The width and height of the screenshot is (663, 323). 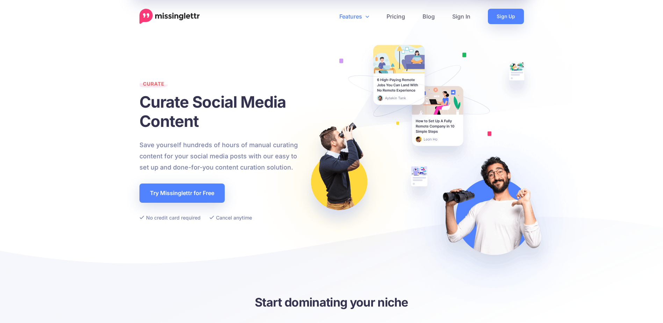 What do you see at coordinates (395, 16) in the screenshot?
I see `a: Pricing` at bounding box center [395, 16].